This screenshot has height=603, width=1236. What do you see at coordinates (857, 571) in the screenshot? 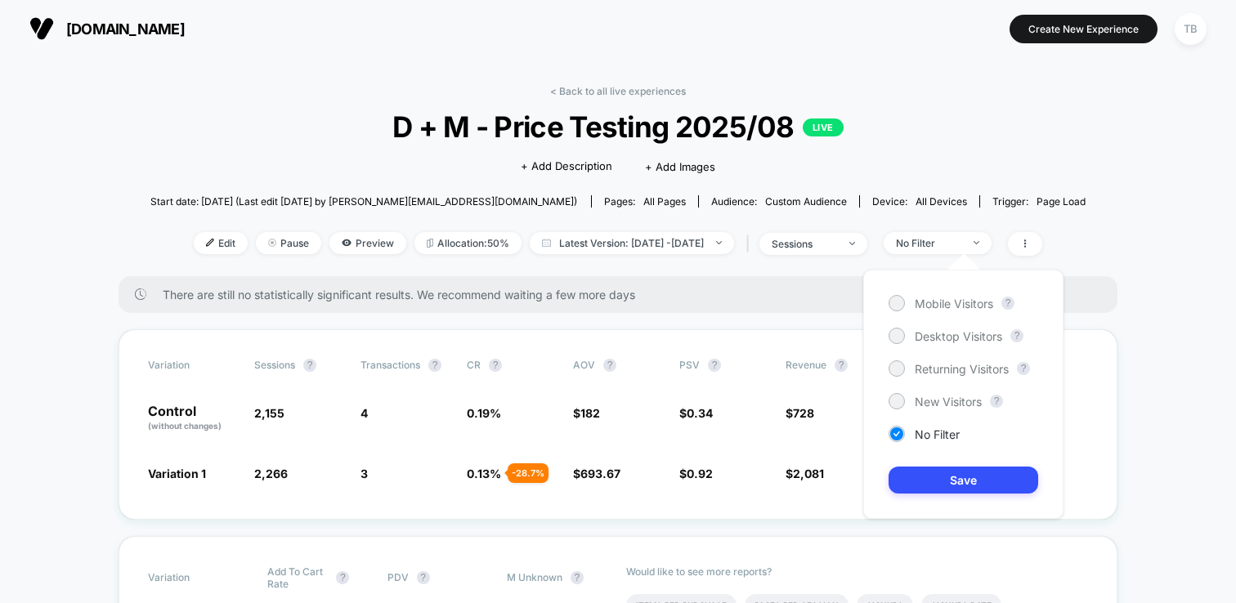
I see `p: Would like to see more reports?` at bounding box center [857, 571].